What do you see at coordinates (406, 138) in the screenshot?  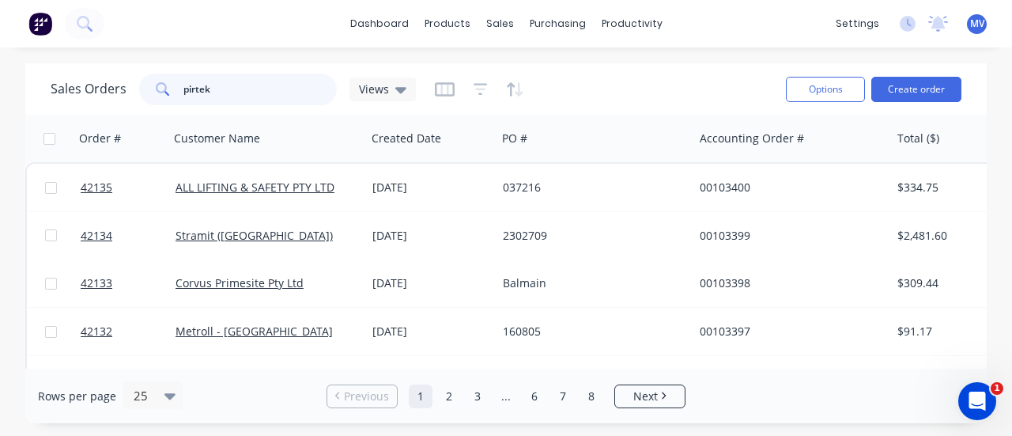 I see `div: Created Date` at bounding box center [406, 138].